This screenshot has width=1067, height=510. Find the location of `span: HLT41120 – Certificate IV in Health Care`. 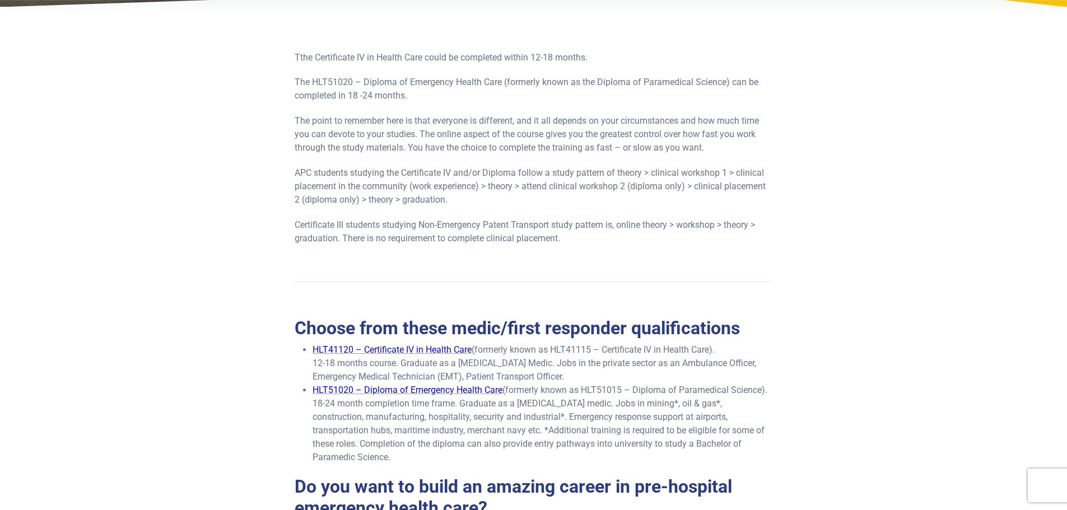

span: HLT41120 – Certificate IV in Health Care is located at coordinates (392, 349).